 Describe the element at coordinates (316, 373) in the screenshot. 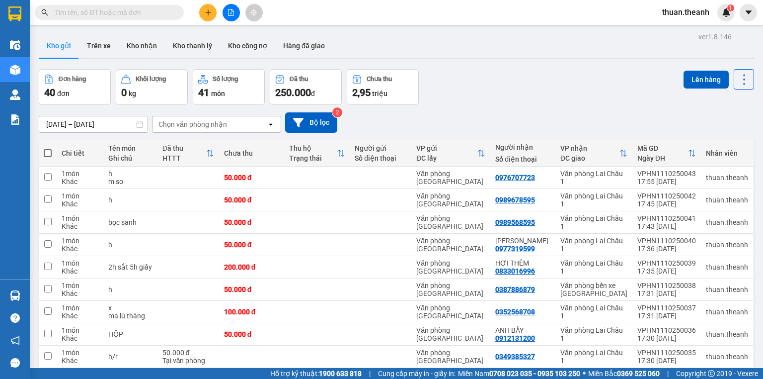

I see `span: Hỗ trợ kỹ thuật:` at that location.